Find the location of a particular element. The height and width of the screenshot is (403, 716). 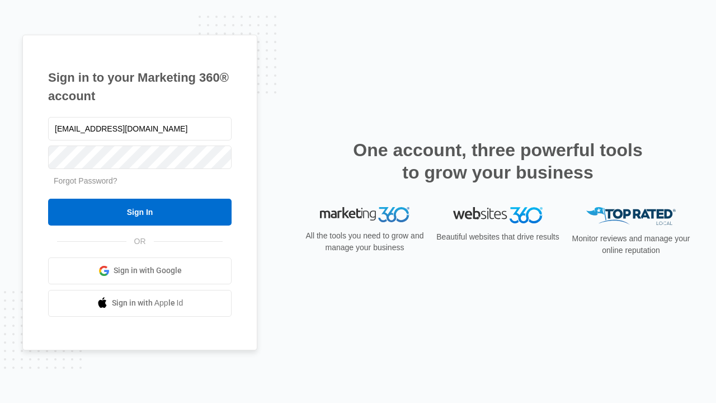

a: Sign in with Apple Id is located at coordinates (140, 303).